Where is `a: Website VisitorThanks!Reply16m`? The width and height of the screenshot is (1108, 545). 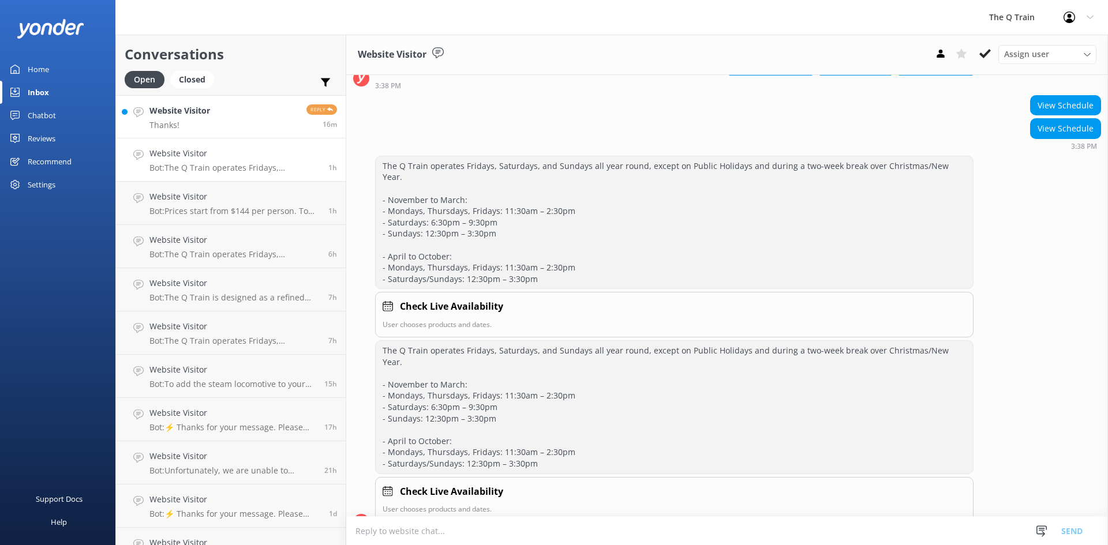
a: Website VisitorThanks!Reply16m is located at coordinates (231, 117).